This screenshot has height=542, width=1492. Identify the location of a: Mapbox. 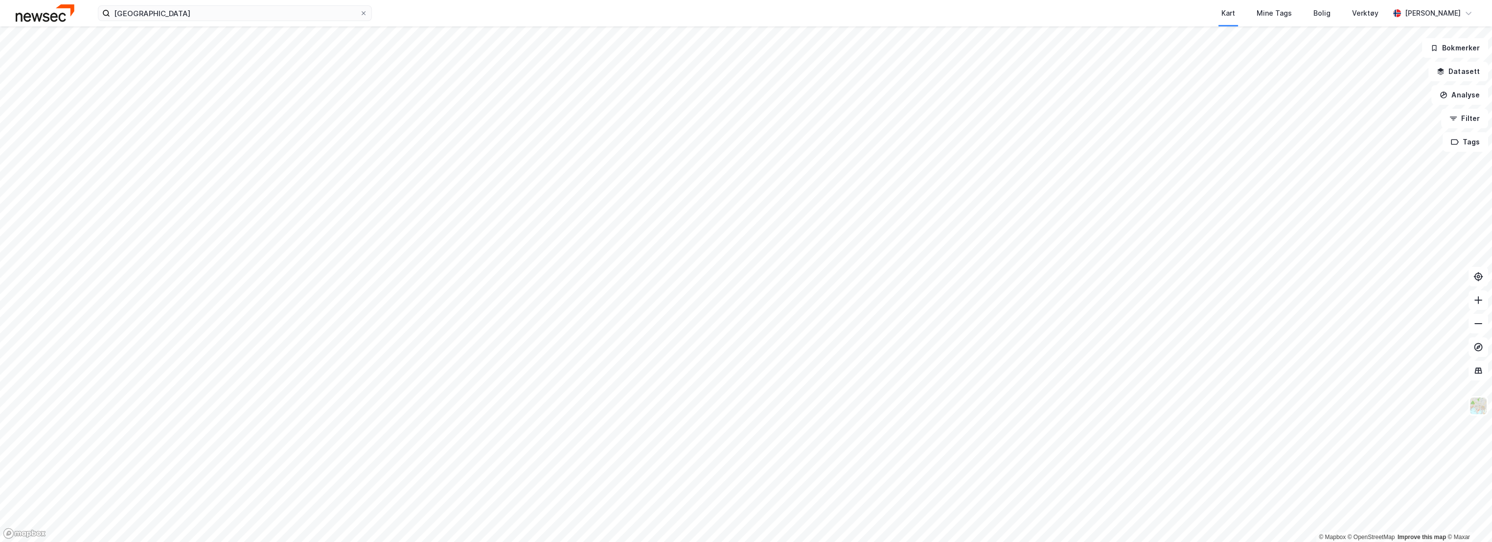
(1332, 537).